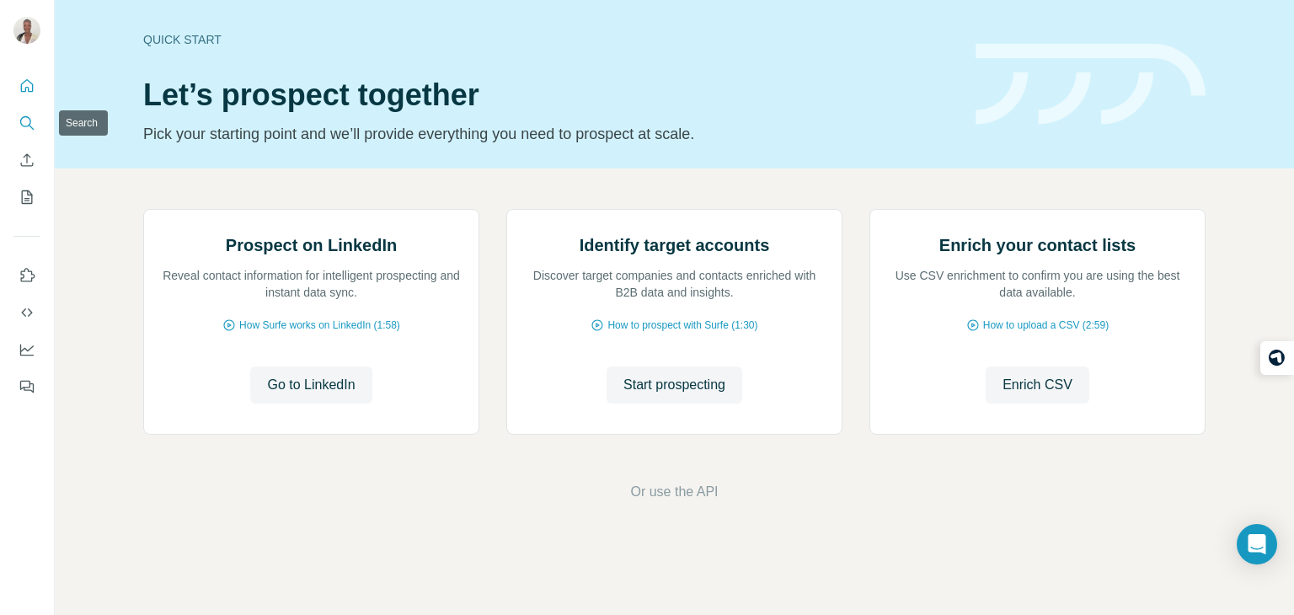 This screenshot has width=1294, height=615. Describe the element at coordinates (1037, 284) in the screenshot. I see `p: Use CSV enrichment to confirm you are using the best data available.` at that location.